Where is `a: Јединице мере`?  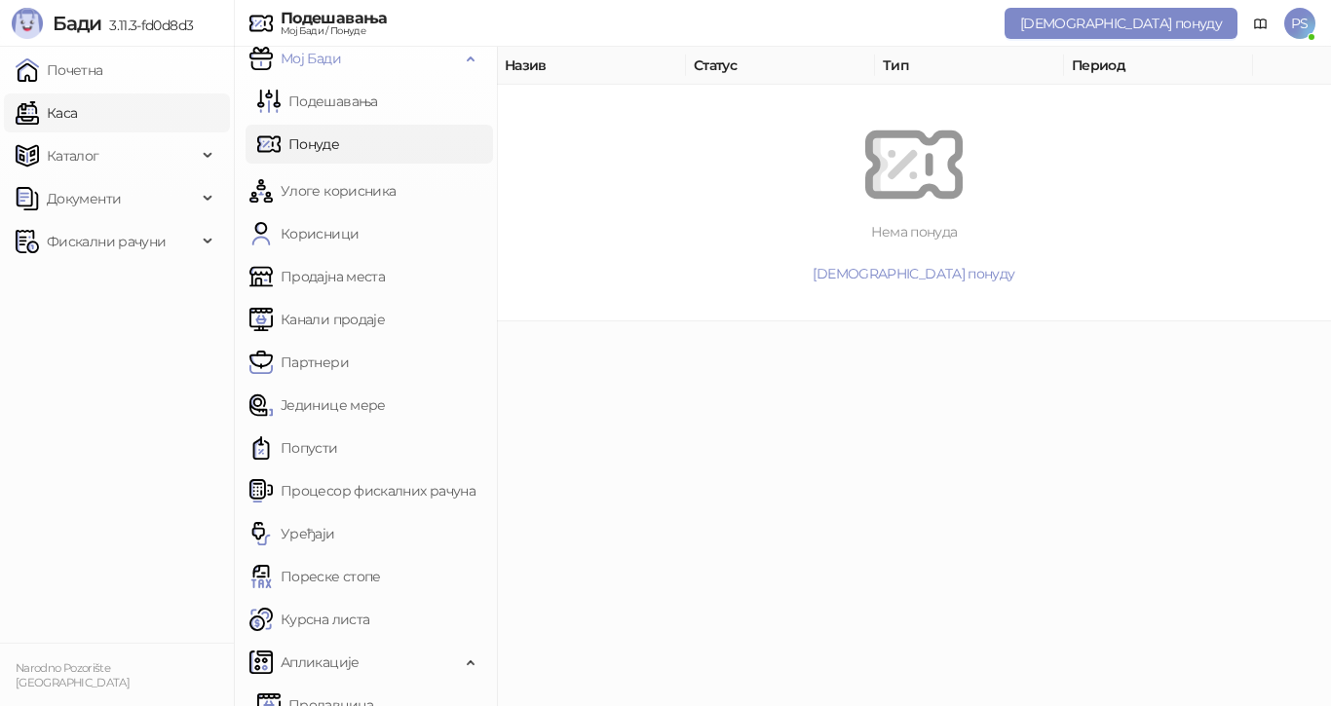 a: Јединице мере is located at coordinates (318, 405).